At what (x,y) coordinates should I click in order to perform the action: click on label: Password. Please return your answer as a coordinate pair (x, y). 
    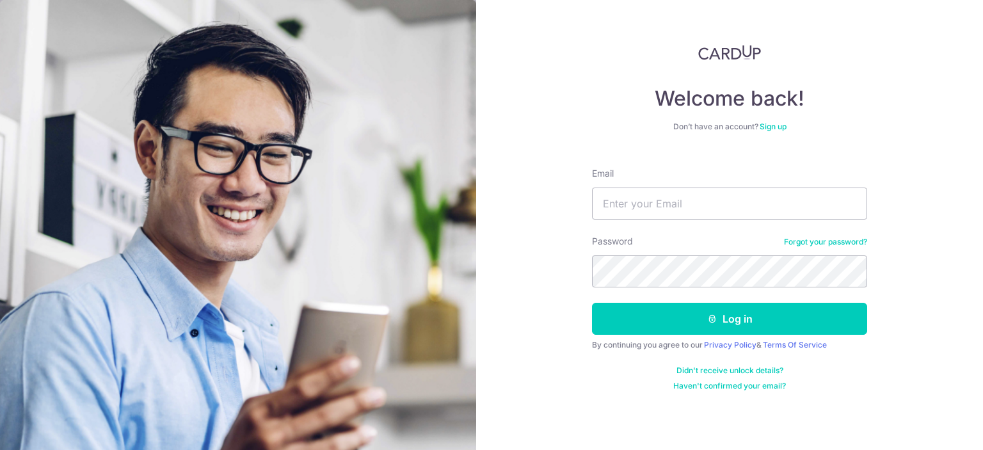
    Looking at the image, I should click on (613, 241).